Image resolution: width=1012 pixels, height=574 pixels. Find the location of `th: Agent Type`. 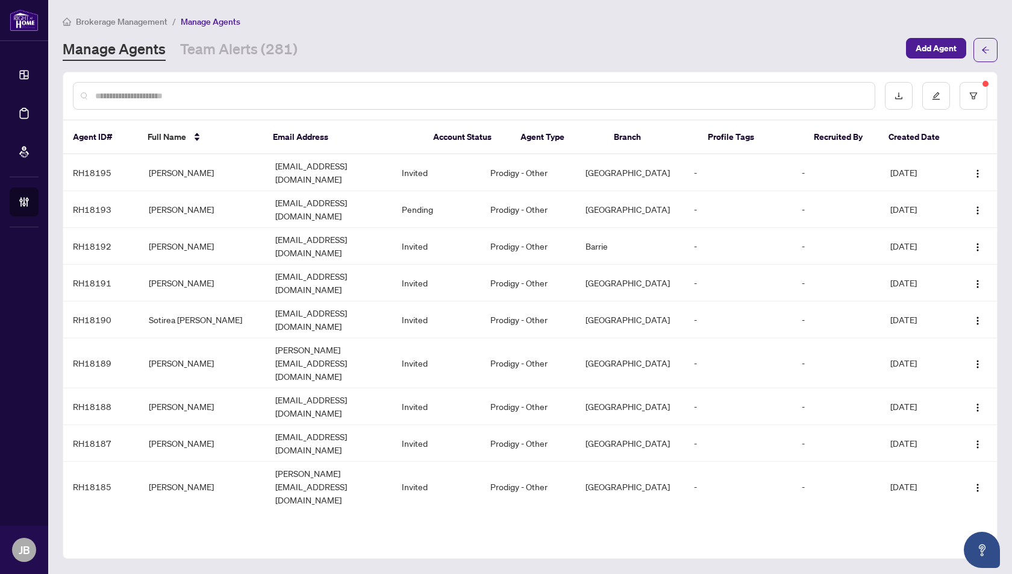

th: Agent Type is located at coordinates (558, 137).